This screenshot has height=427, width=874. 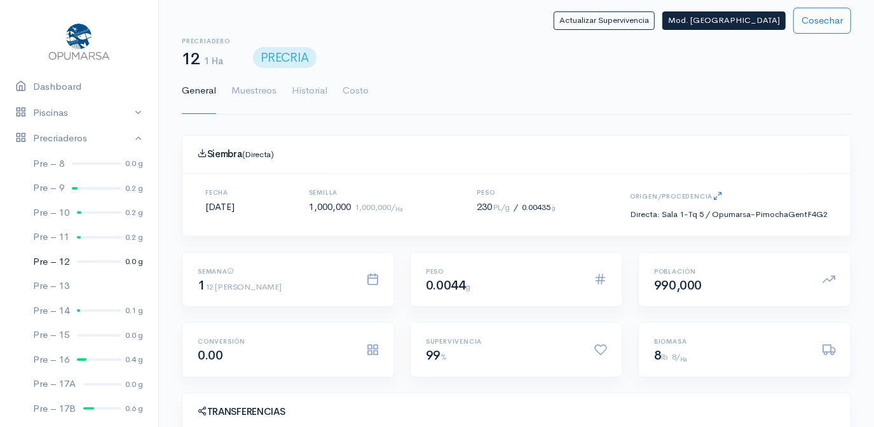 What do you see at coordinates (502, 341) in the screenshot?
I see `h6: Supervivencia` at bounding box center [502, 341].